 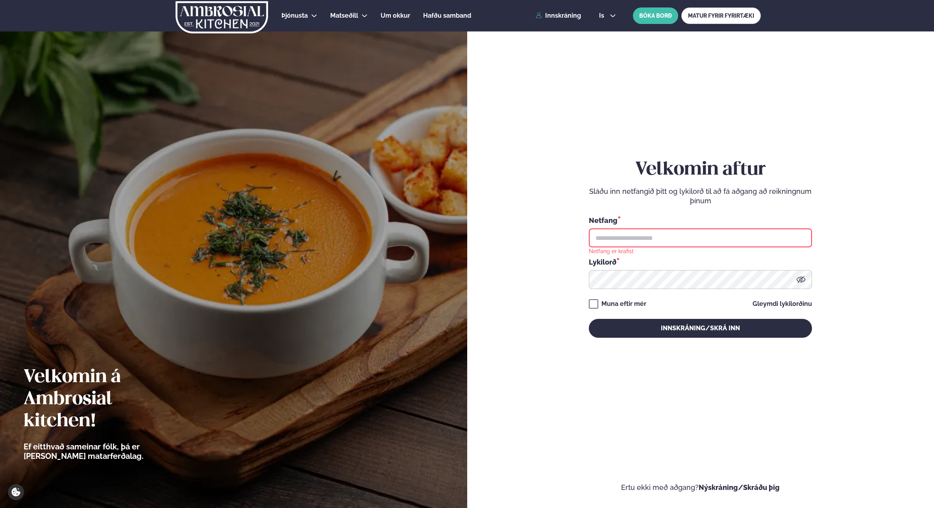 I want to click on a: Matseðill, so click(x=344, y=16).